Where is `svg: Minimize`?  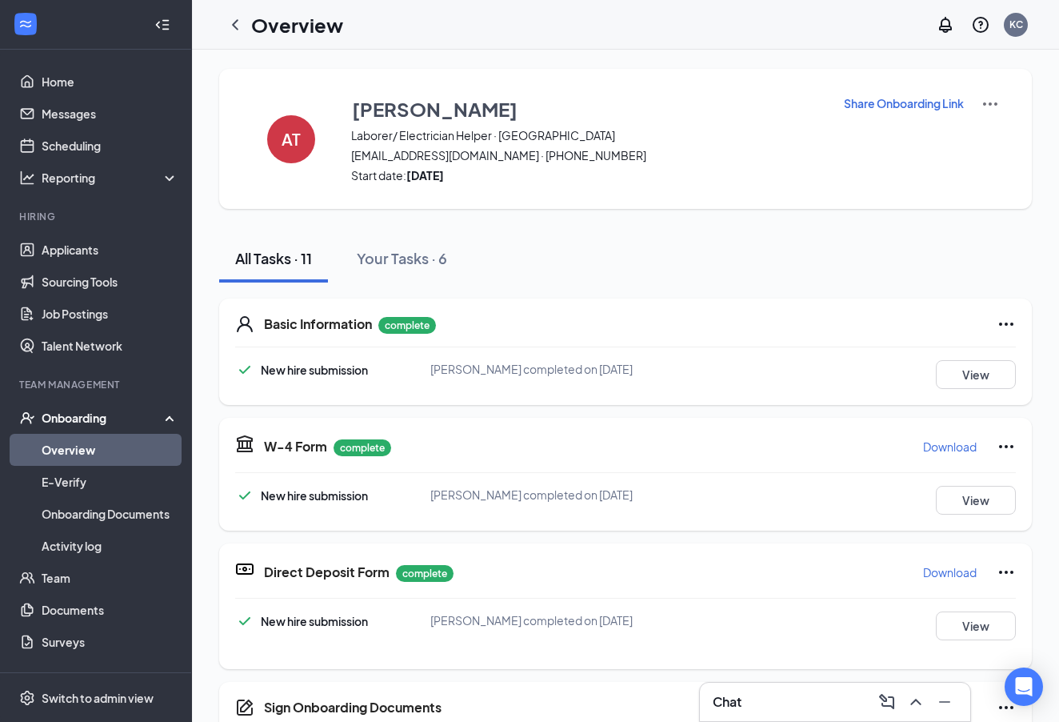 svg: Minimize is located at coordinates (945, 702).